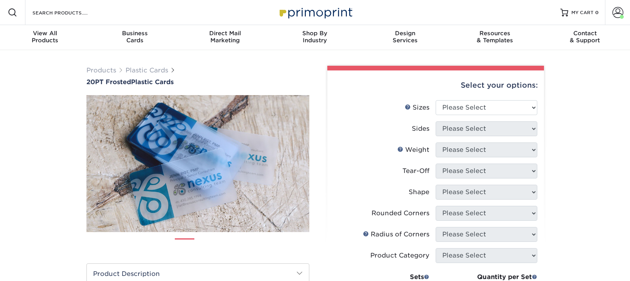 The image size is (630, 281). What do you see at coordinates (185, 245) in the screenshot?
I see `img: Plastic Cards 01` at bounding box center [185, 245].